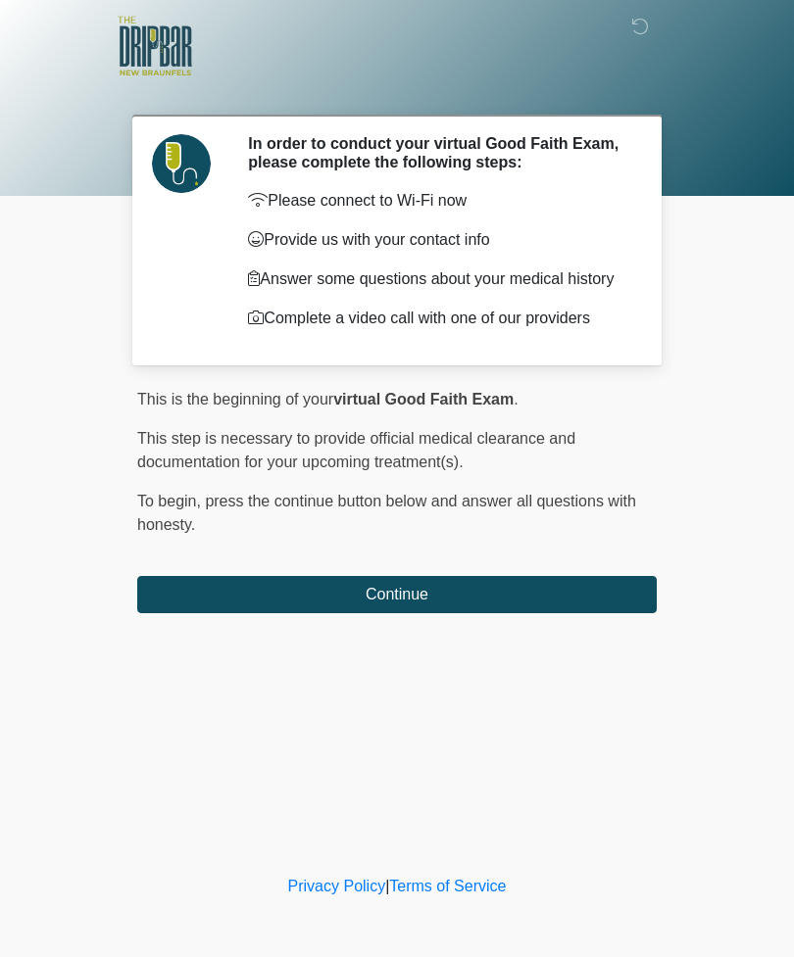 Image resolution: width=794 pixels, height=957 pixels. Describe the element at coordinates (437, 153) in the screenshot. I see `h2: In order to conduct your virtual Good Faith Exam, please complete the following steps:` at that location.